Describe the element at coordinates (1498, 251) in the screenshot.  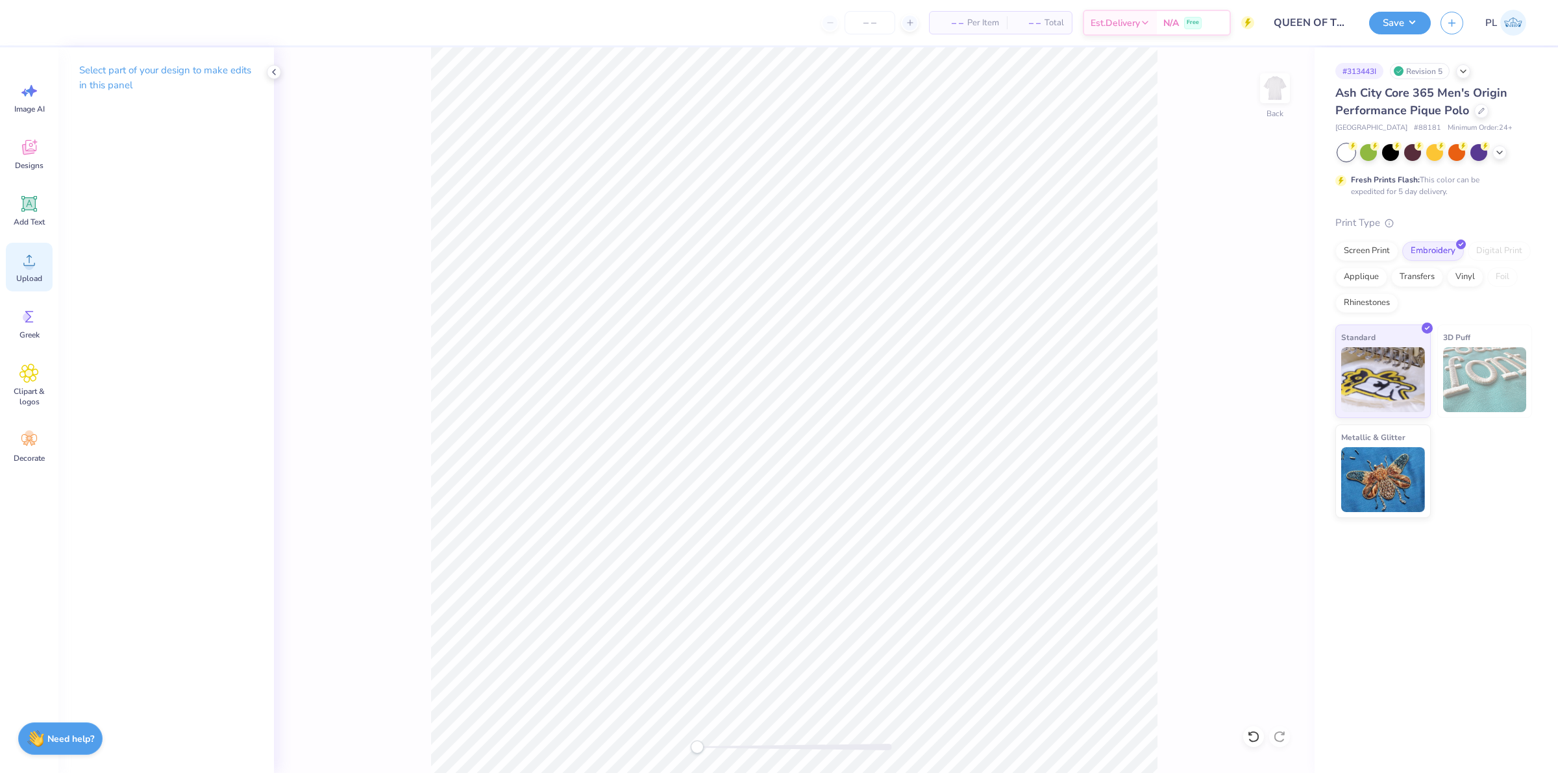
I see `div: Digital Print` at that location.